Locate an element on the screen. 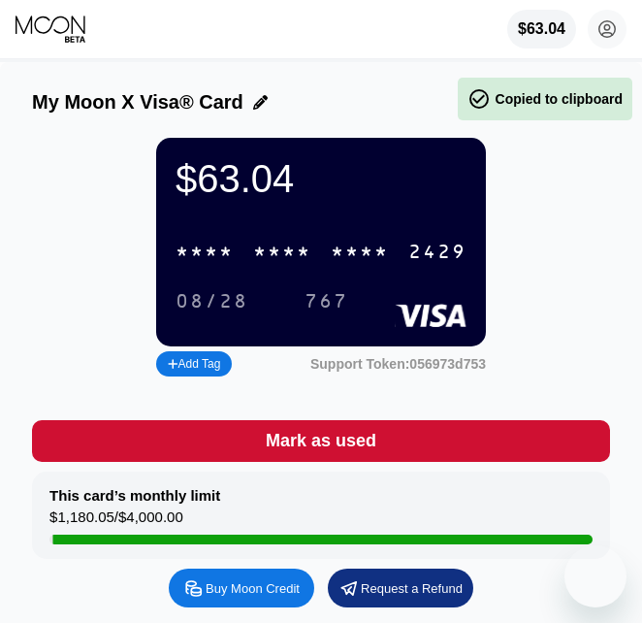 The image size is (642, 623). div: $1,180.05 / $4,000.00 is located at coordinates (116, 521).